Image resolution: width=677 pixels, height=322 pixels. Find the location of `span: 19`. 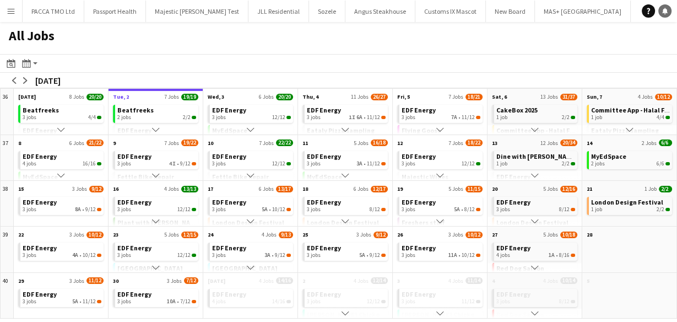

span: 19 is located at coordinates (400, 189).